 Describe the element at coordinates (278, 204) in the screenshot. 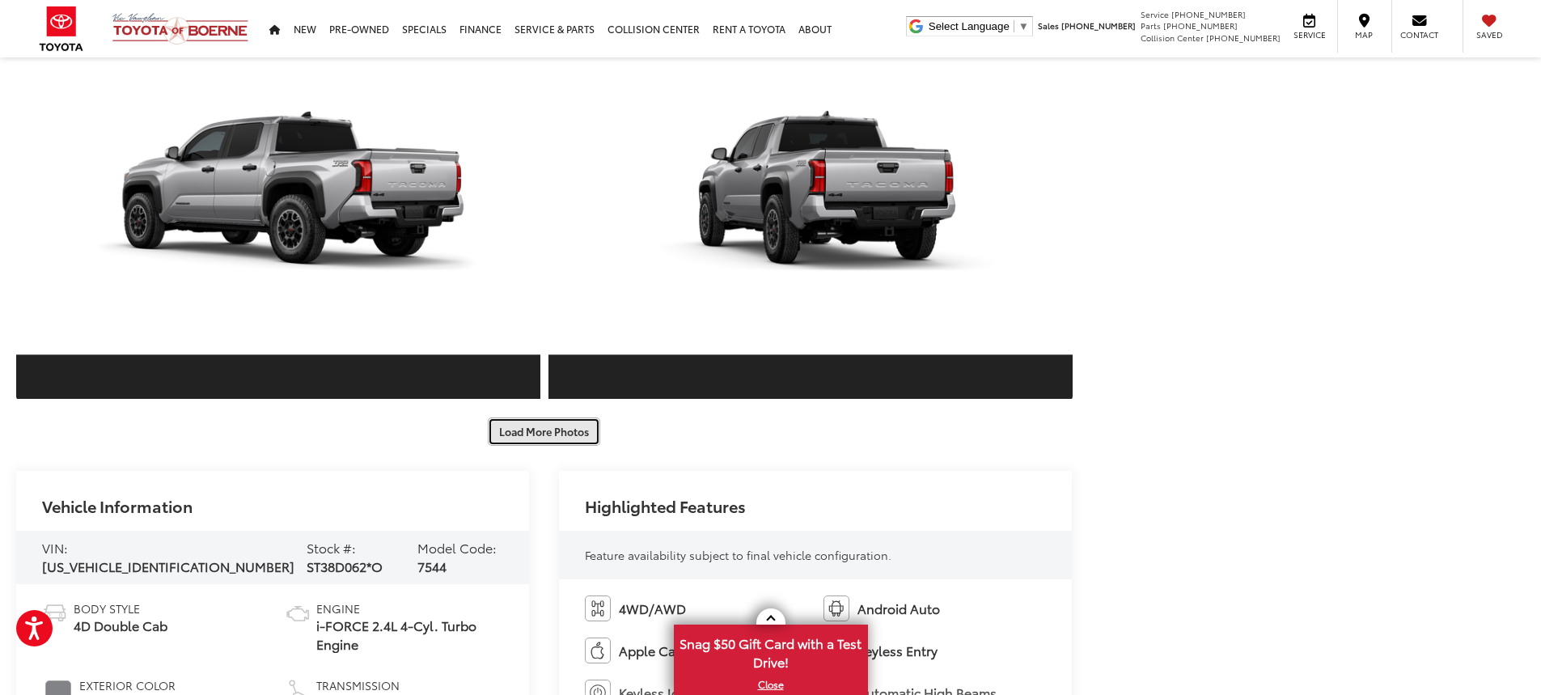

I see `a: Expand Photo 6` at that location.